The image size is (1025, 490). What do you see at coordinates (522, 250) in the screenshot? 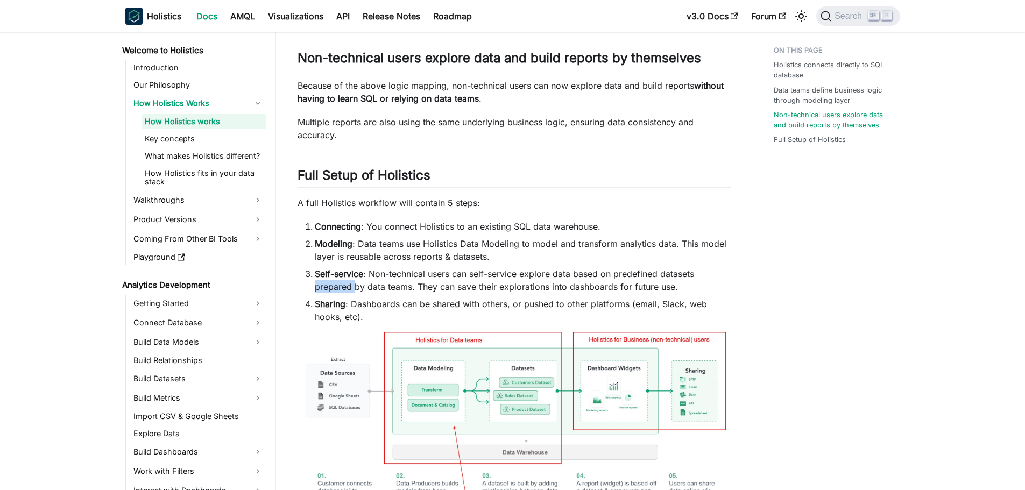
I see `li: : Data teams use Holistics Data Modeling to model and transform analytics data. This model layer ...` at bounding box center [522, 250].